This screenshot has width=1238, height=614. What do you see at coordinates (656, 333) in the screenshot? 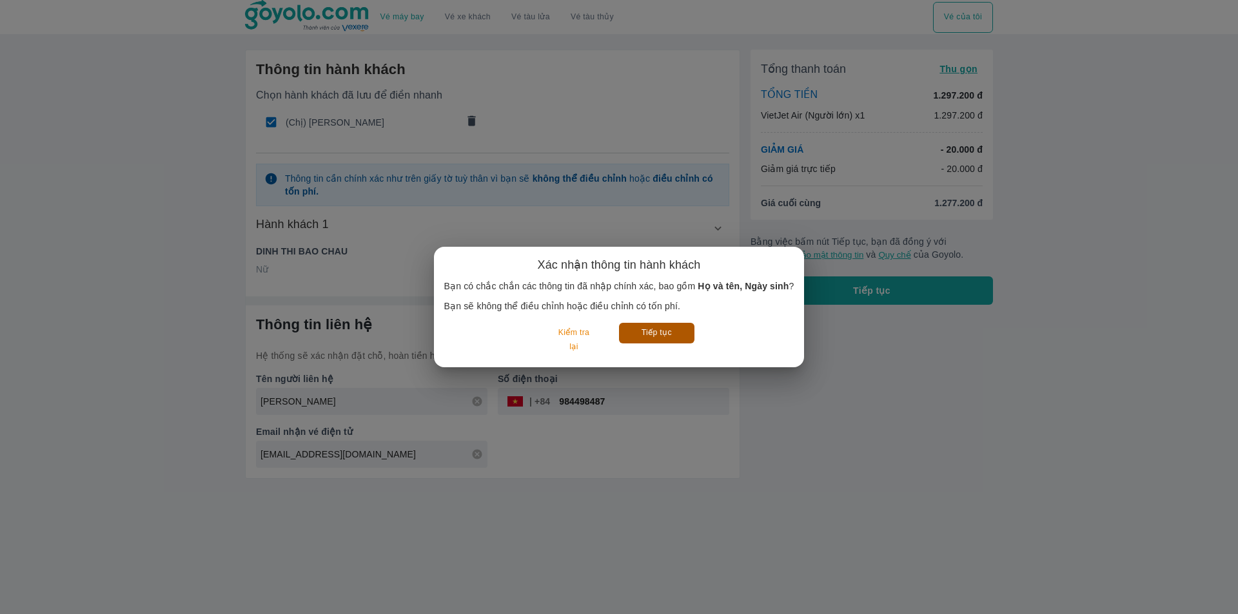
I see `button: Tiếp tục` at bounding box center [656, 333].